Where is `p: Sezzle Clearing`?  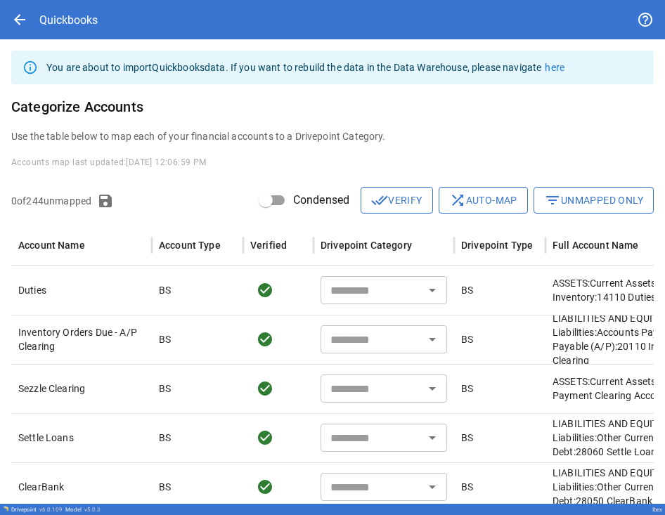
p: Sezzle Clearing is located at coordinates (82, 389).